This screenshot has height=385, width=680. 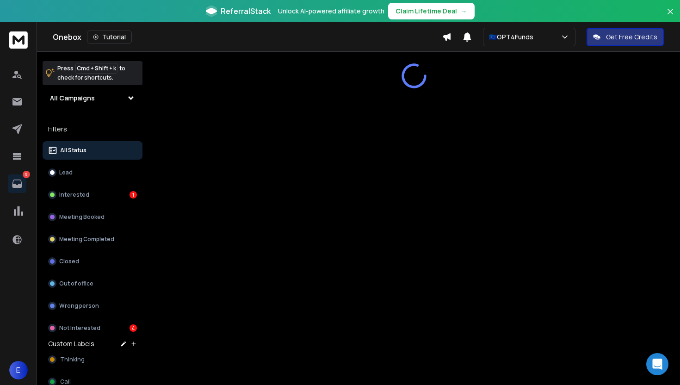 What do you see at coordinates (92, 328) in the screenshot?
I see `button: Not Interested4` at bounding box center [92, 328].